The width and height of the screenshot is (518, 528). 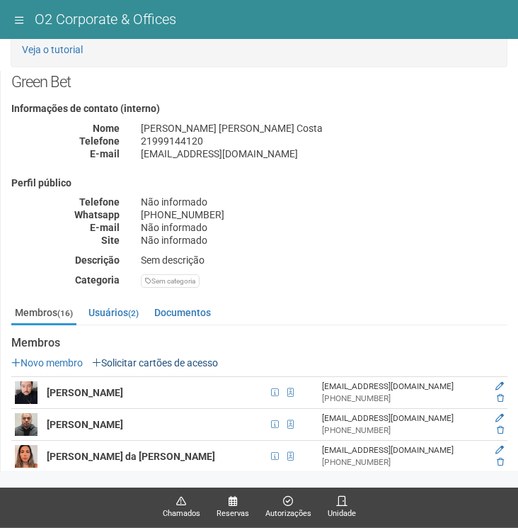 I want to click on small: (2), so click(x=133, y=313).